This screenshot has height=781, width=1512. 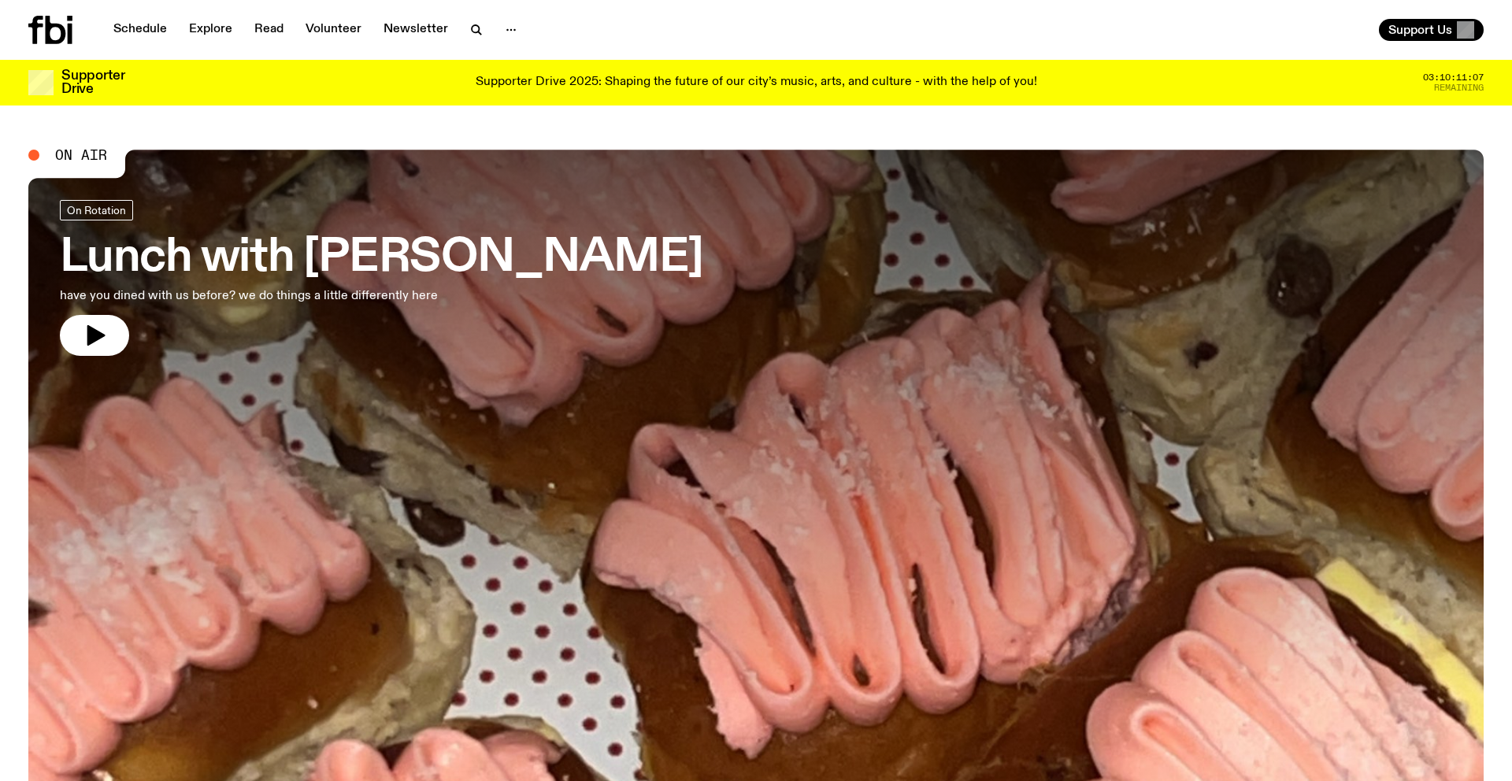 I want to click on span: Remaining, so click(x=1459, y=87).